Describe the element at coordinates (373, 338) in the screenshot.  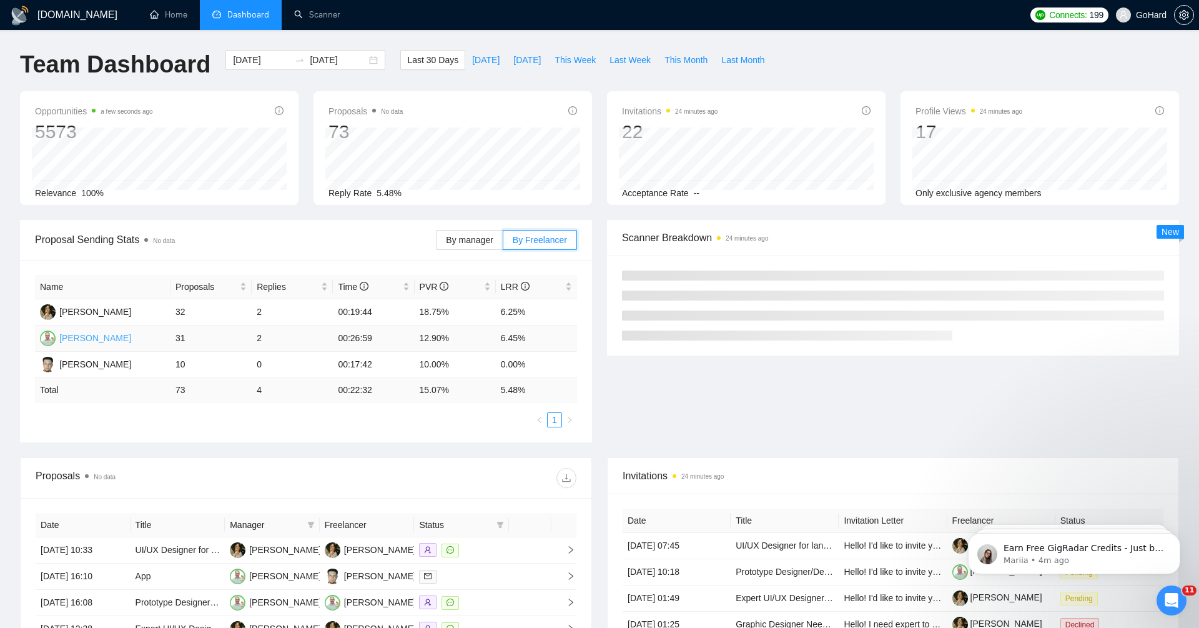
I see `td: 00:26:59` at that location.